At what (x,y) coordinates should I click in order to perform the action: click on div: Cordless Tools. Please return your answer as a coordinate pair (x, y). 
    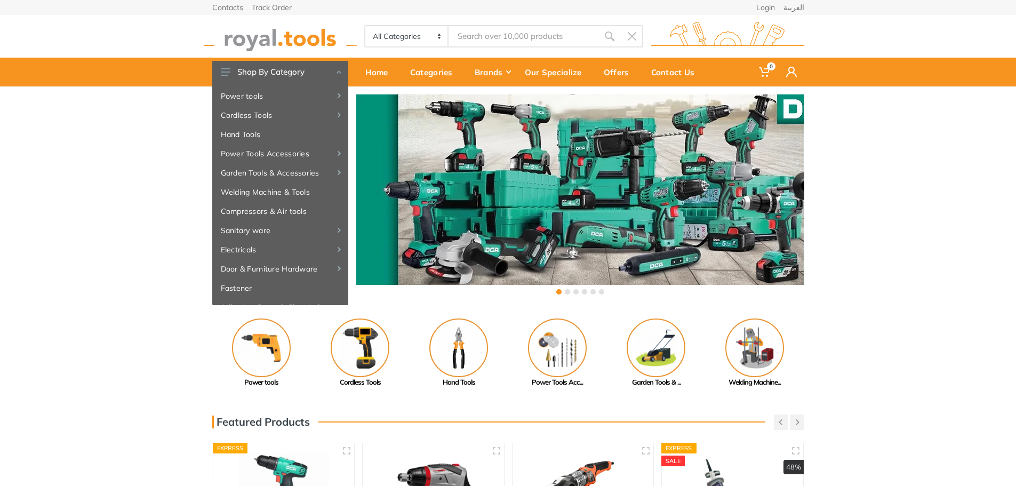
    Looking at the image, I should click on (360, 382).